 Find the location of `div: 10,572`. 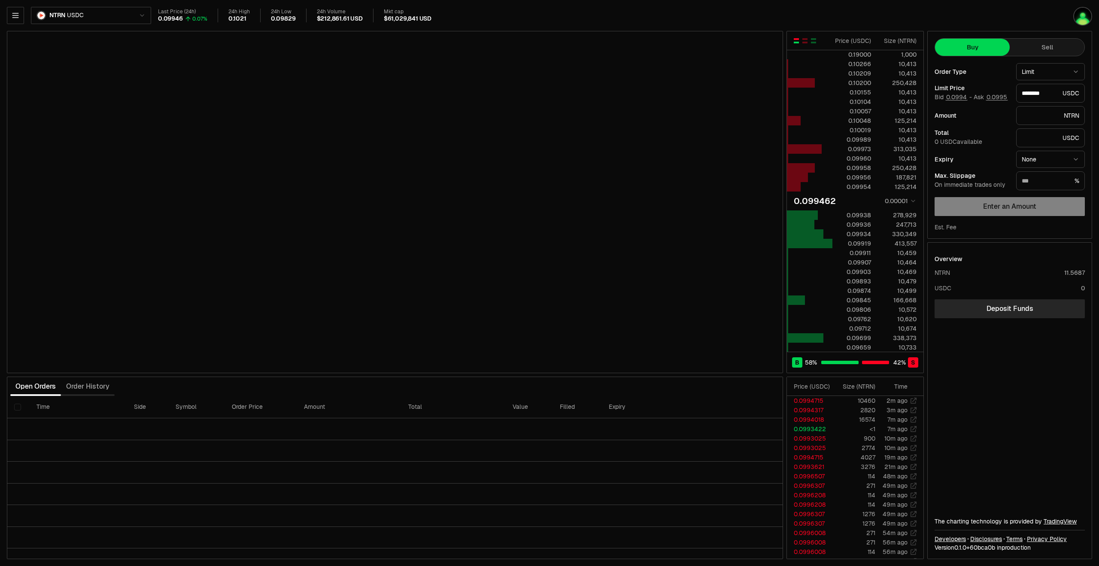

div: 10,572 is located at coordinates (897, 309).